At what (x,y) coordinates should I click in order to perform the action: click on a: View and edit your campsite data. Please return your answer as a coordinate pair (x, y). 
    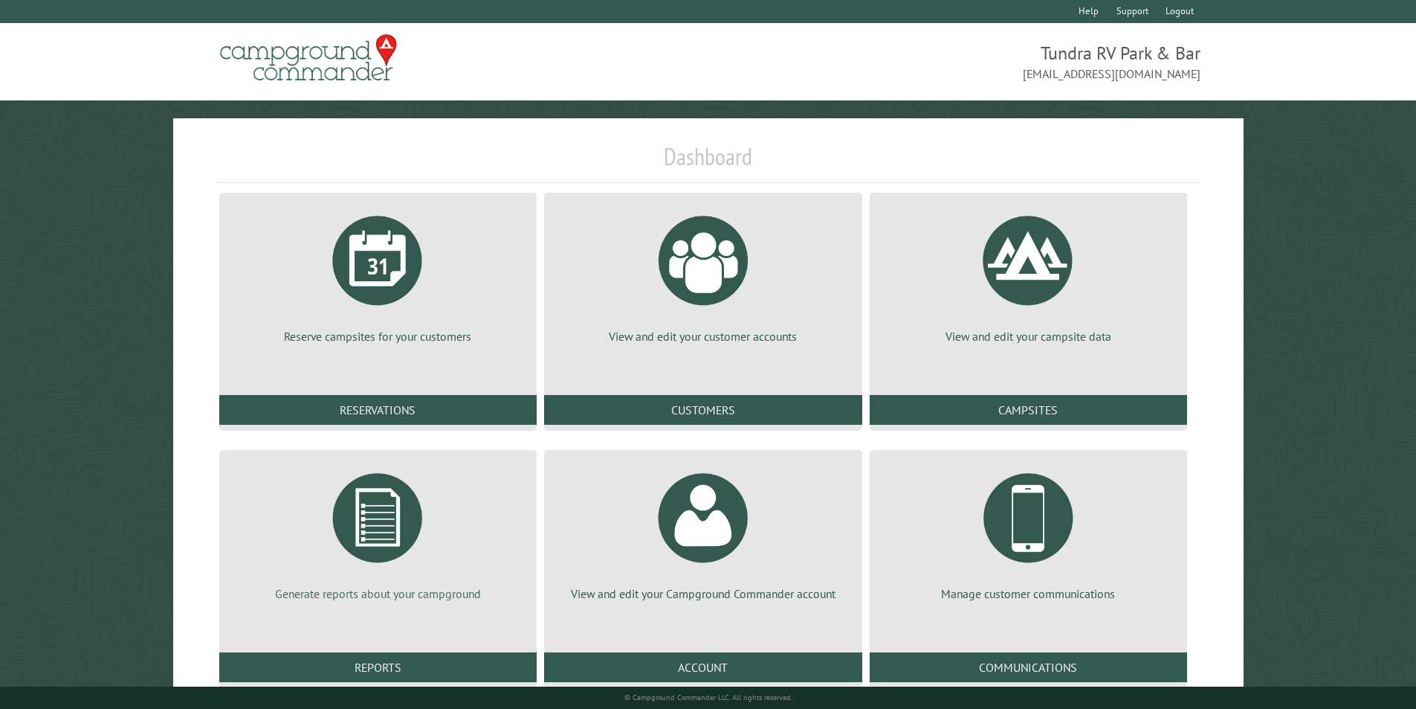
    Looking at the image, I should click on (1028, 274).